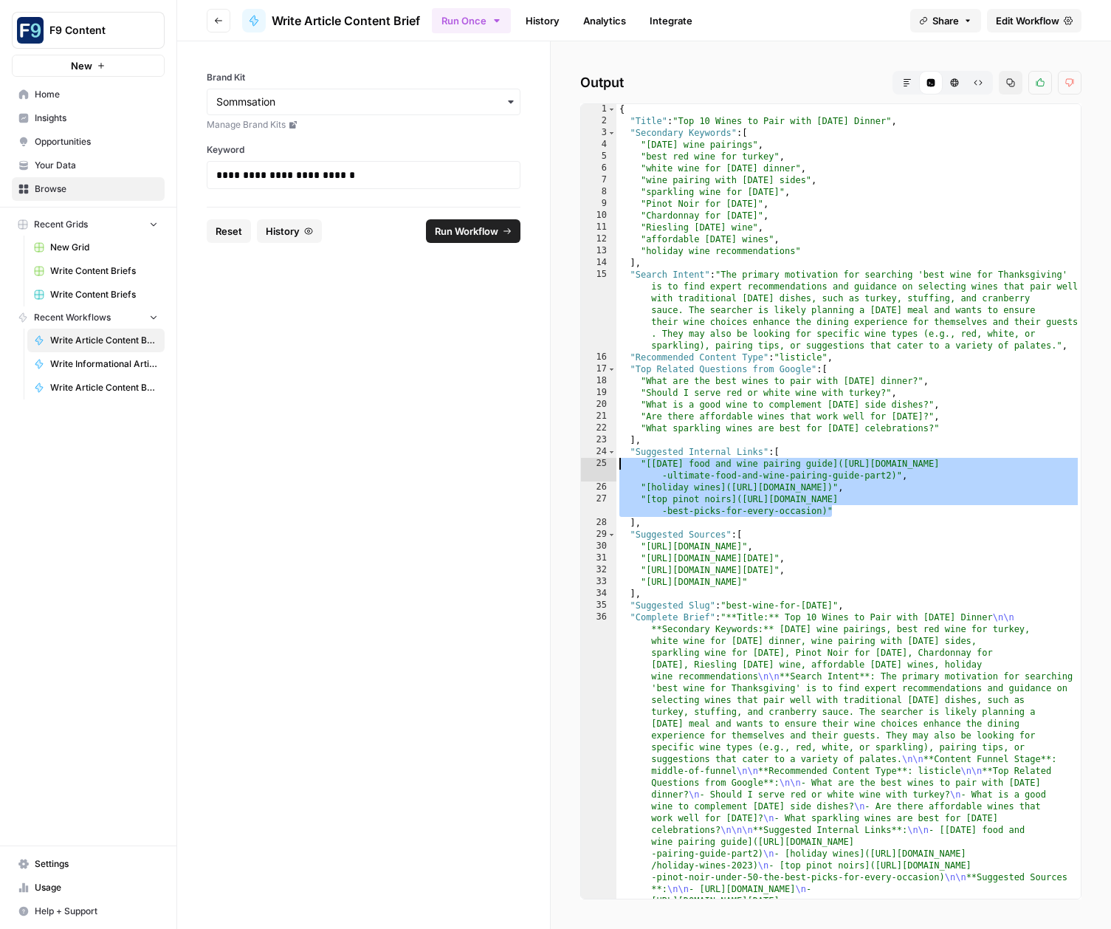  What do you see at coordinates (1034, 21) in the screenshot?
I see `a: Edit Workflow` at bounding box center [1034, 21].